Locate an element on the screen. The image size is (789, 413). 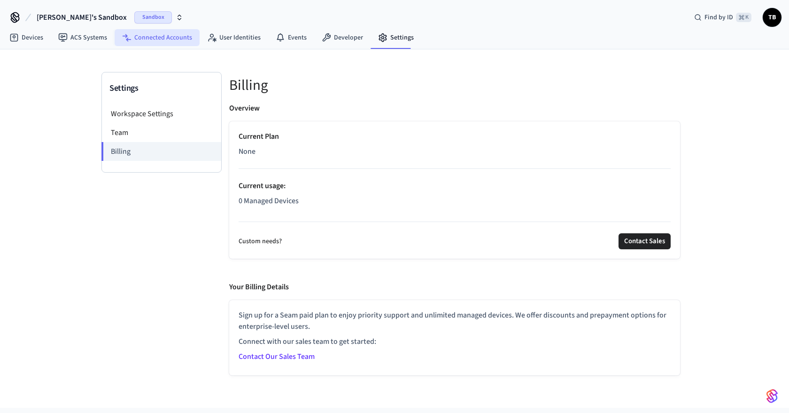
p: Current usage : is located at coordinates (455, 186).